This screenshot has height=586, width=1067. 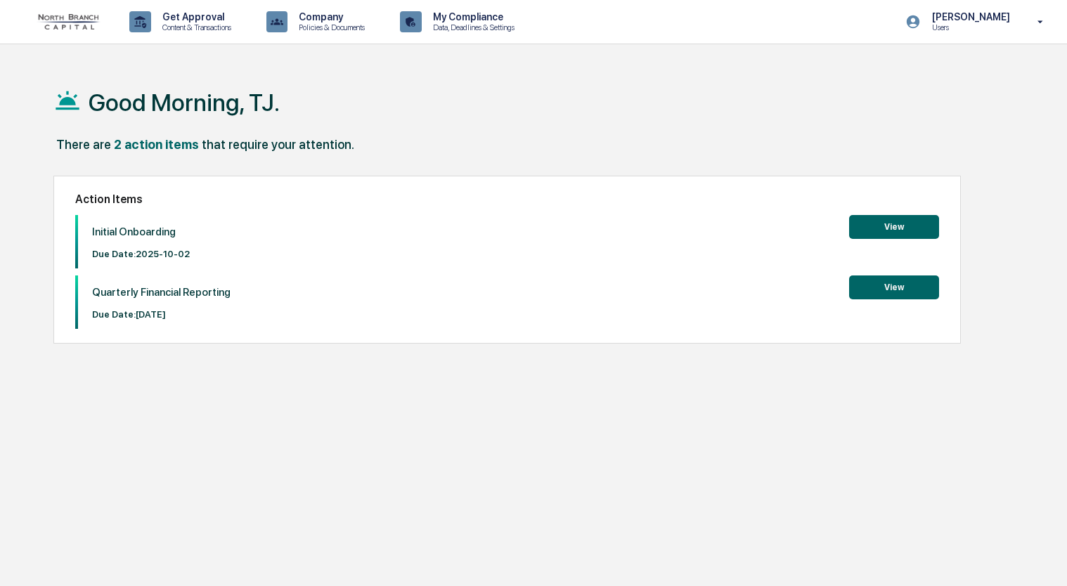 I want to click on div: 2 action items, so click(x=156, y=144).